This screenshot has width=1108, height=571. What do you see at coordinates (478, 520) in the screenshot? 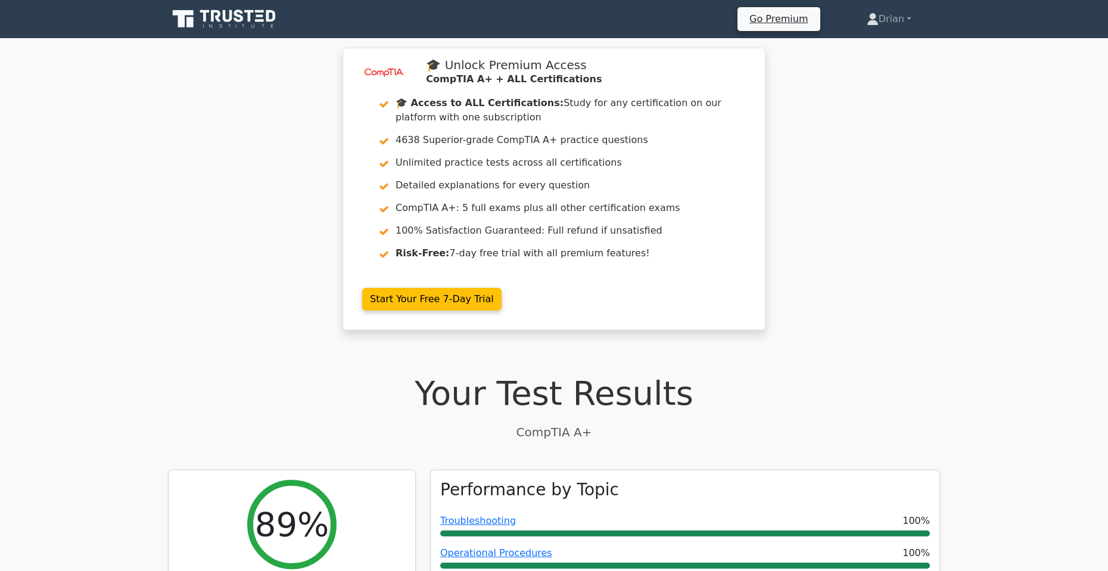
I see `a: Troubleshooting` at bounding box center [478, 520].